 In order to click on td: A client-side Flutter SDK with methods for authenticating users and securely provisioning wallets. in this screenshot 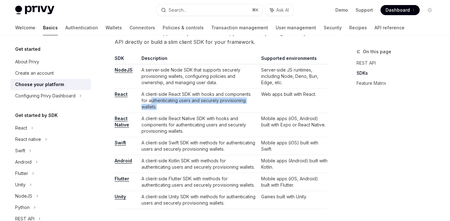, I will do `click(199, 182)`.